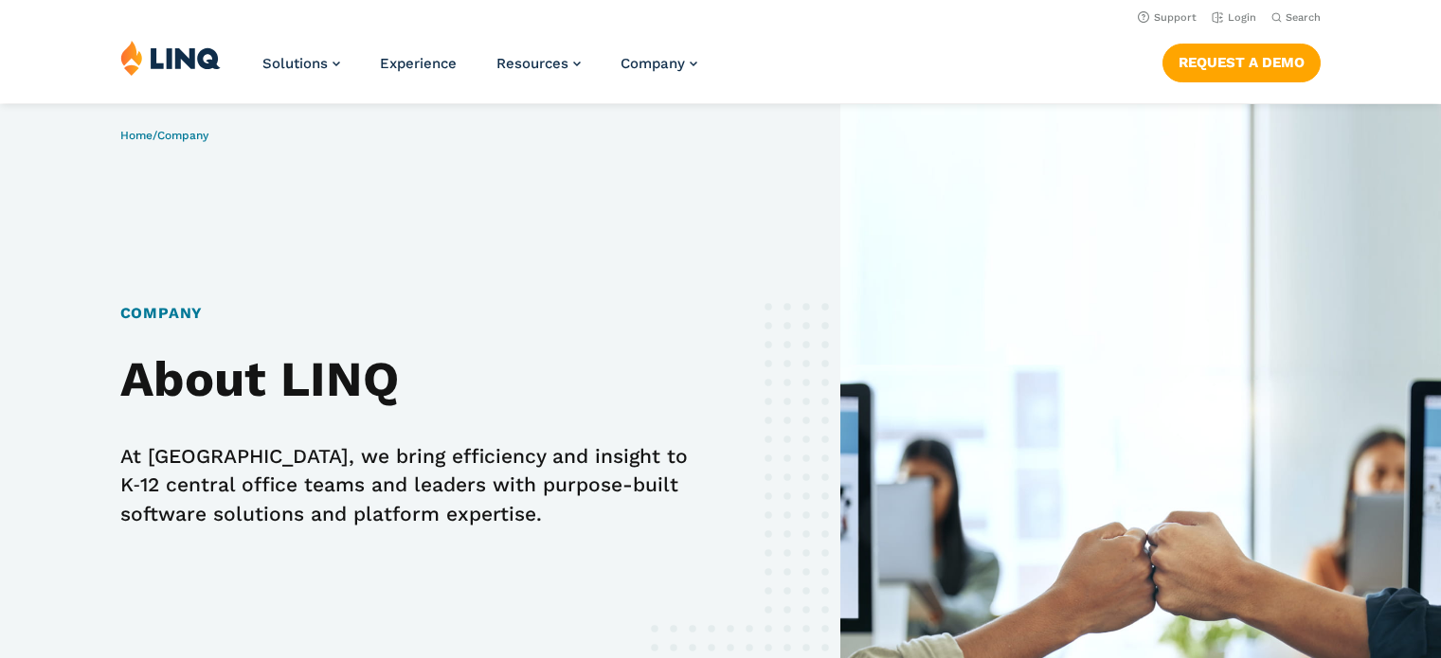 Image resolution: width=1441 pixels, height=658 pixels. I want to click on h2: About LINQ, so click(404, 380).